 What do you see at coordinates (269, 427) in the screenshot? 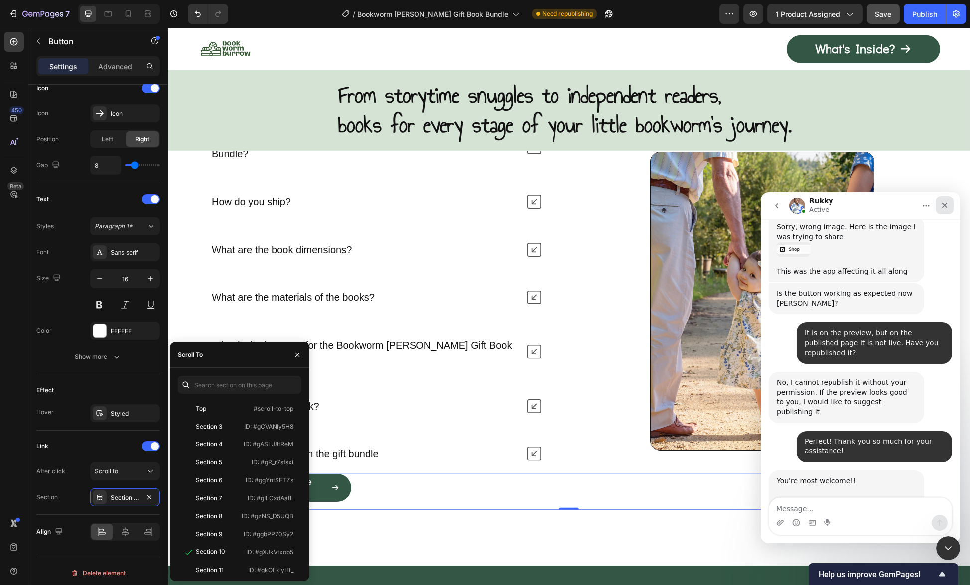
I see `p: ID: #gCVANly5H8` at bounding box center [269, 427].